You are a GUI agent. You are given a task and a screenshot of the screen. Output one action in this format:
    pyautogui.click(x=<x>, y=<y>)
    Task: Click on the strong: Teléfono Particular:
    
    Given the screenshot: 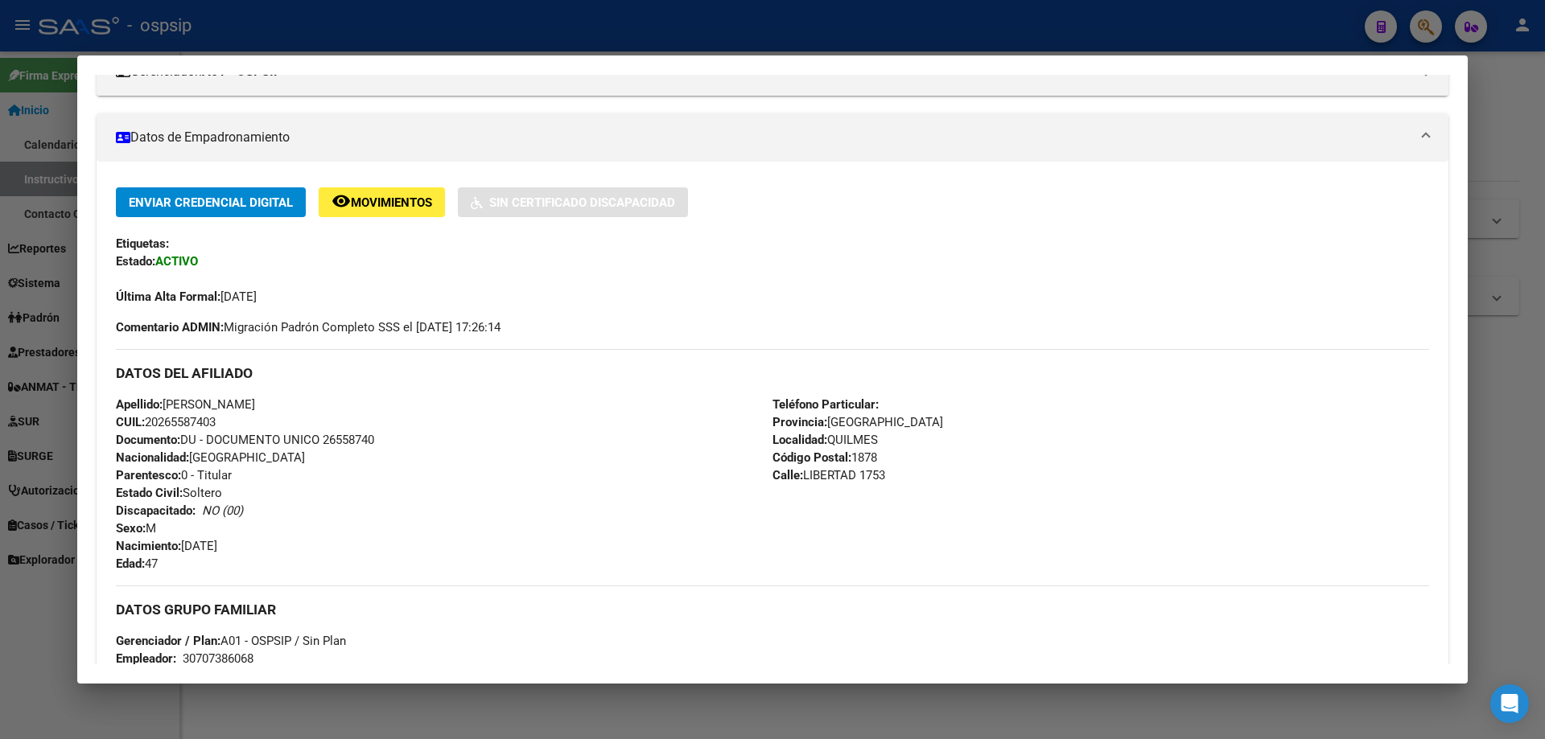 What is the action you would take?
    pyautogui.click(x=825, y=405)
    